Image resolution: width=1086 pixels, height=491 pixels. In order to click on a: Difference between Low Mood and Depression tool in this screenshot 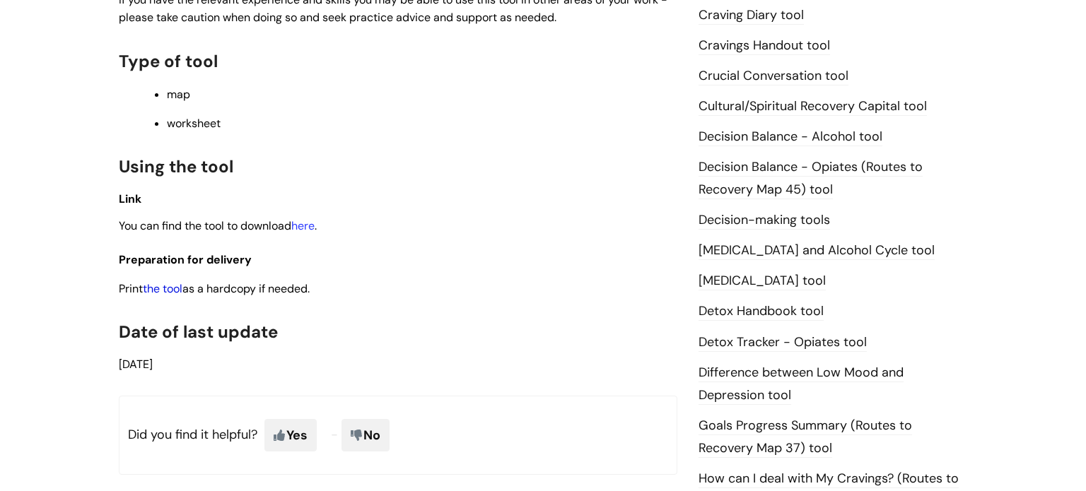, I will do `click(801, 384)`.